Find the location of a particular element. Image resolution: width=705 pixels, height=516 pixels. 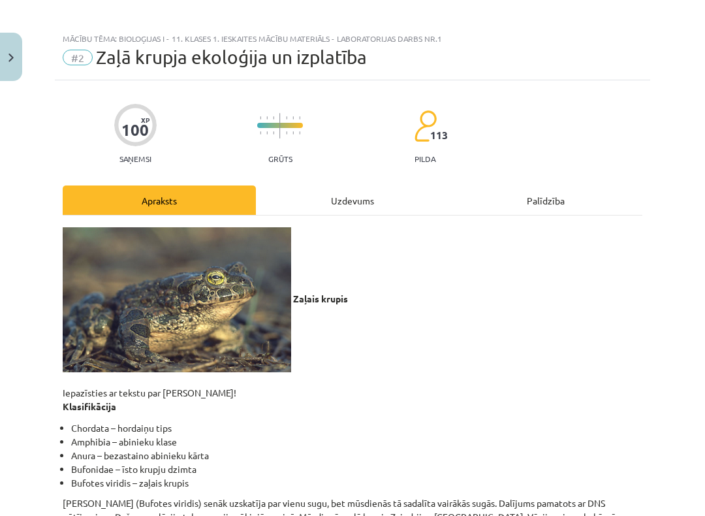

img: icon-close-lesson-0947bae3869378f0d4975bcd49f059093ad1ed9edebbc8119c70593378902aed.svg is located at coordinates (11, 57).